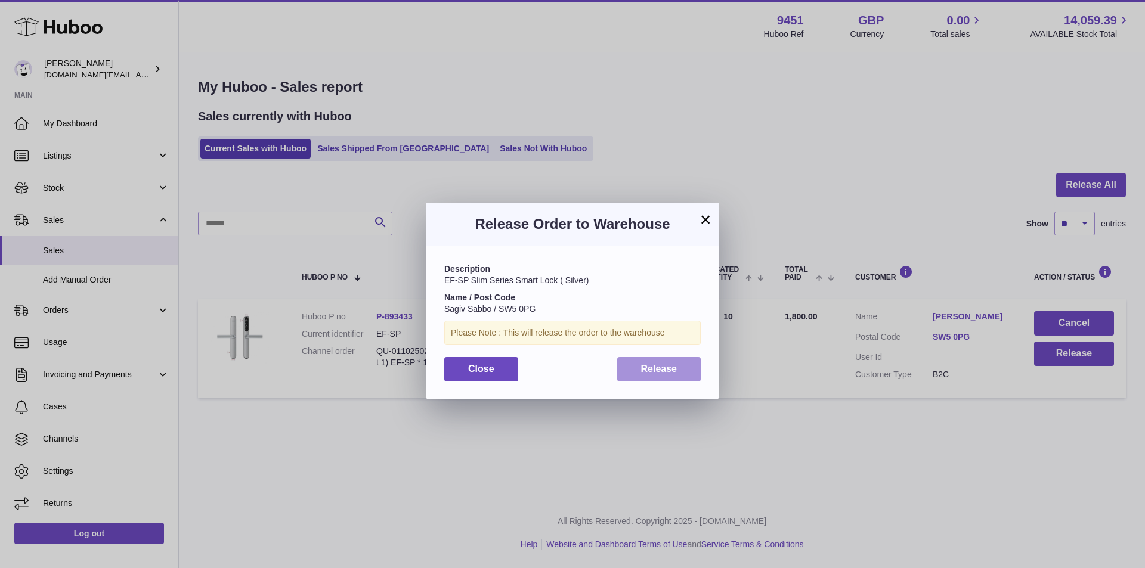 Image resolution: width=1145 pixels, height=568 pixels. Describe the element at coordinates (481, 368) in the screenshot. I see `span: Close` at that location.